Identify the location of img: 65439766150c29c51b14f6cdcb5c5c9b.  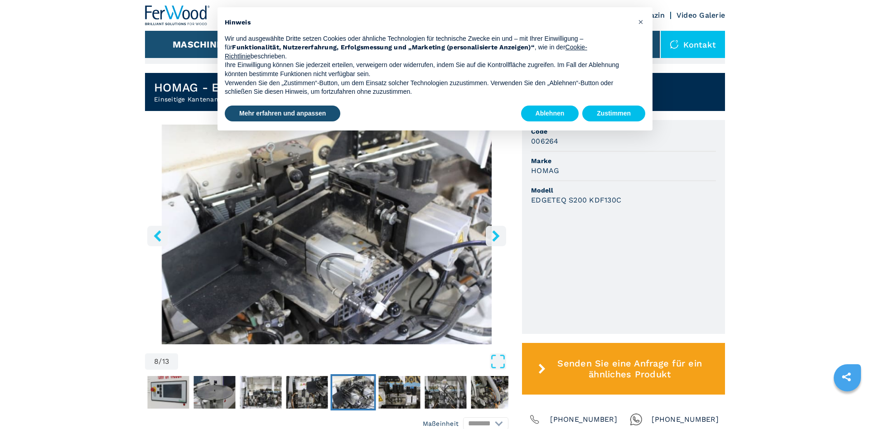
(169, 392).